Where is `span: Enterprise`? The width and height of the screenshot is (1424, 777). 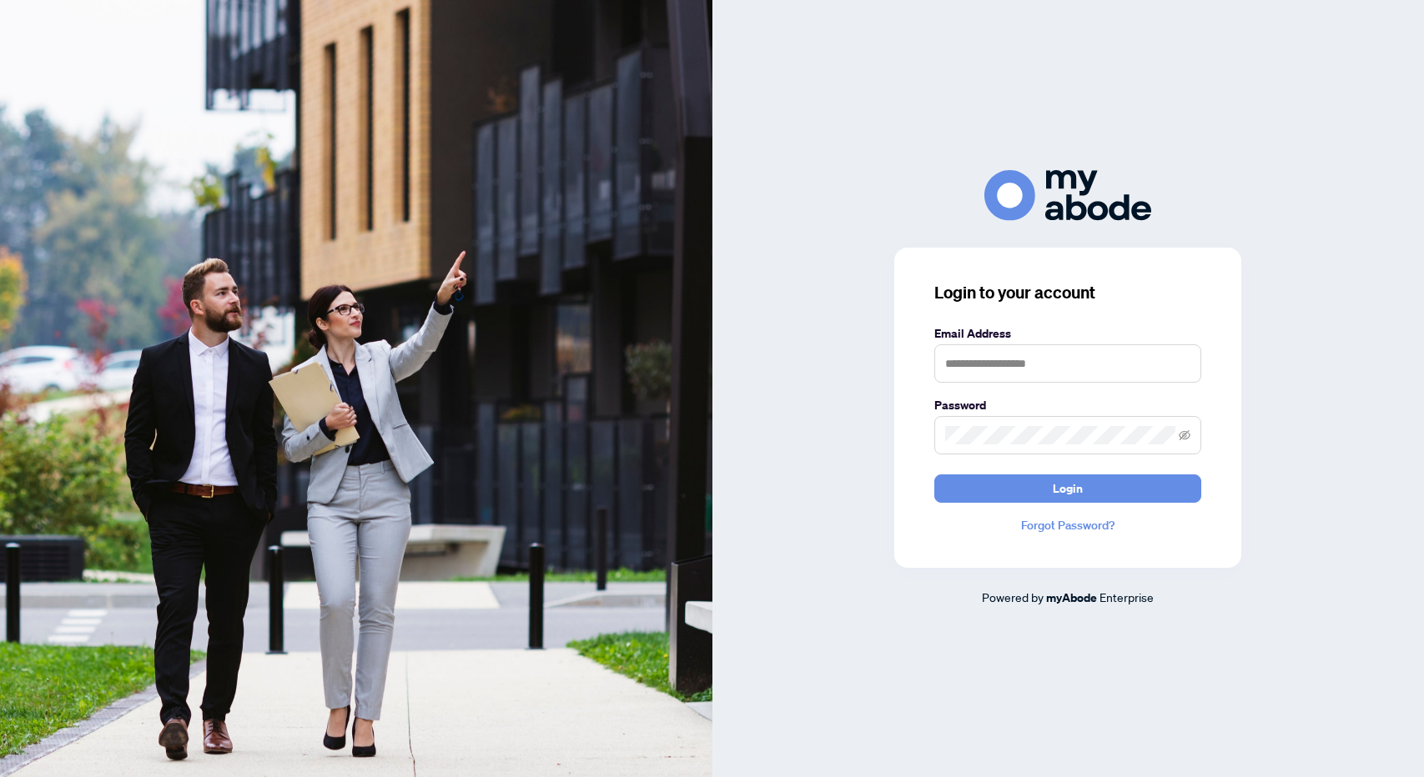 span: Enterprise is located at coordinates (1126, 597).